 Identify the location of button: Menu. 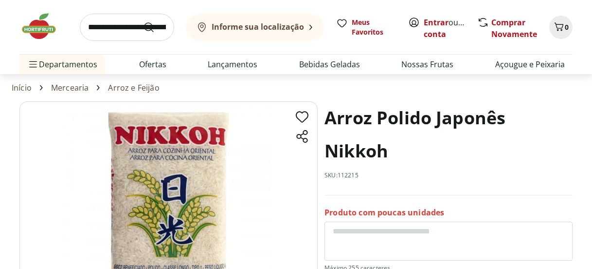
(33, 64).